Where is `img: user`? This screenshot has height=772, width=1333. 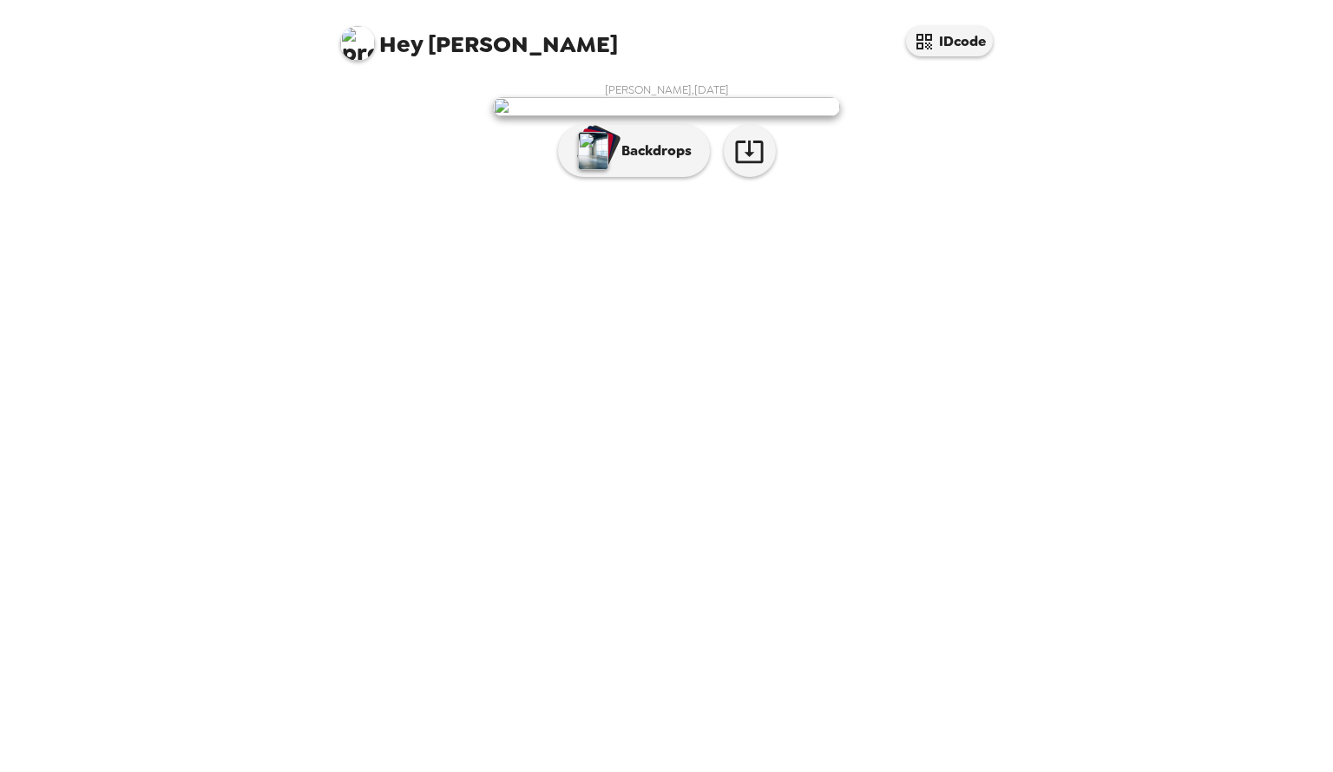 img: user is located at coordinates (666, 107).